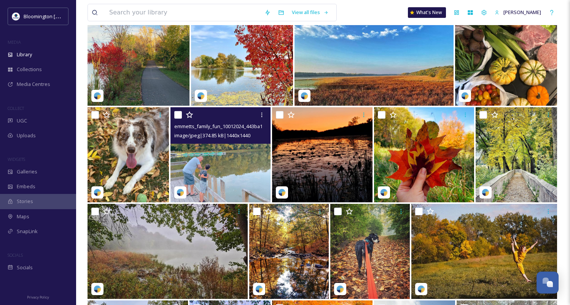  Describe the element at coordinates (516, 155) in the screenshot. I see `img: travelsansborders_10012024_b1287c57d481be6a4d6ee1f7afbb34f4485f64ae76ca54a541b794c54afe278c.jpg` at that location.